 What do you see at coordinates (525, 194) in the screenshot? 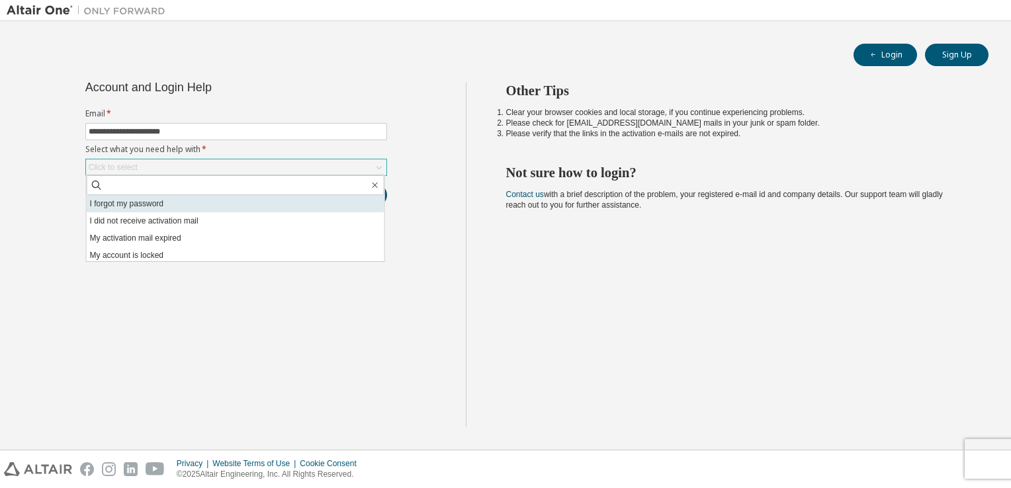
I see `a: Contact us` at bounding box center [525, 194].